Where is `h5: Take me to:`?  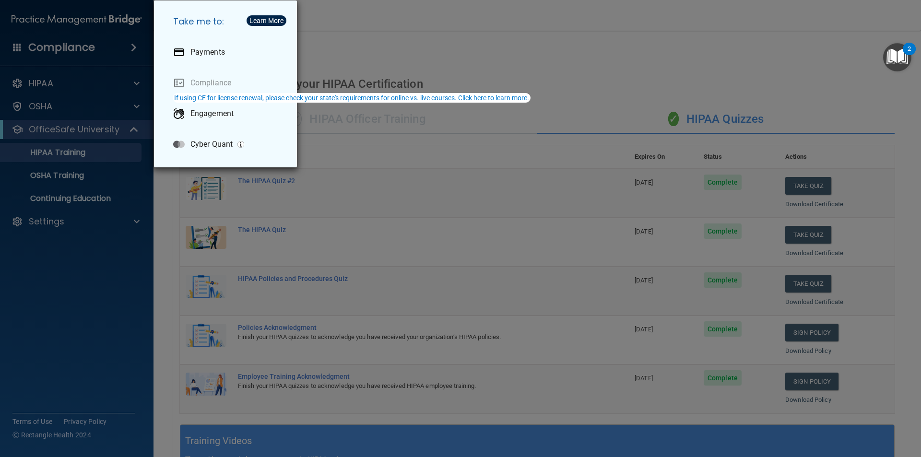 h5: Take me to: is located at coordinates (227, 22).